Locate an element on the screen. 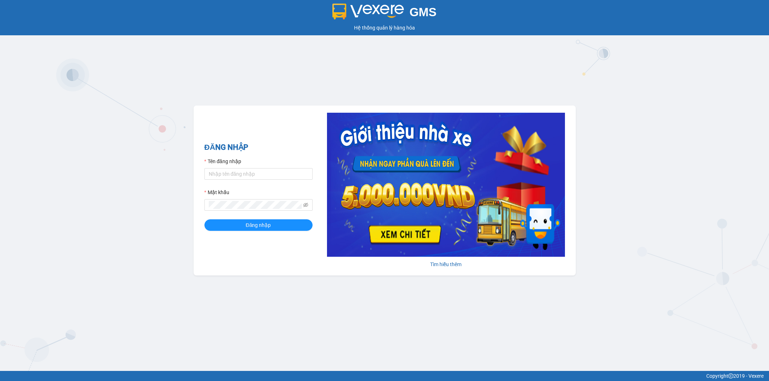 The image size is (769, 381). div: Copyright 2019 - Vexere is located at coordinates (384, 376).